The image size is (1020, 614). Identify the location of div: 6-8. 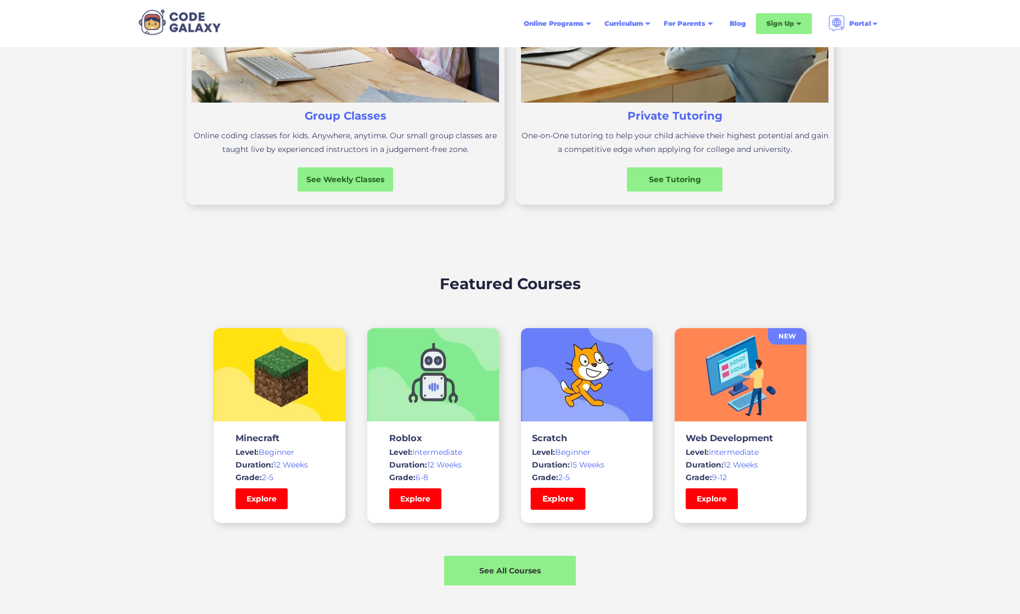
(433, 478).